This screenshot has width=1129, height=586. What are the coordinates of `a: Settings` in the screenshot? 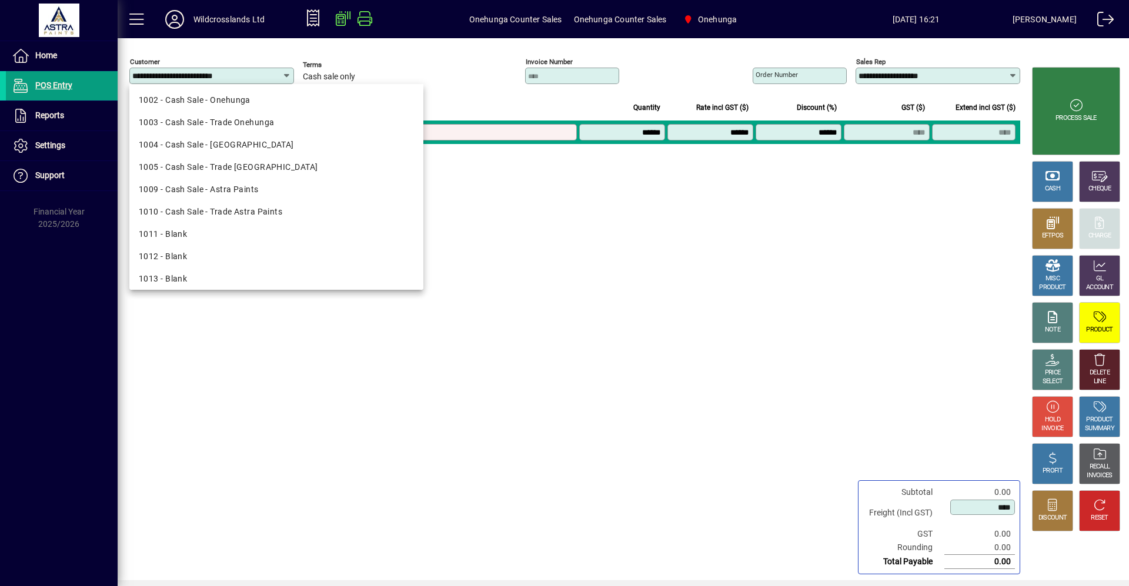 It's located at (62, 146).